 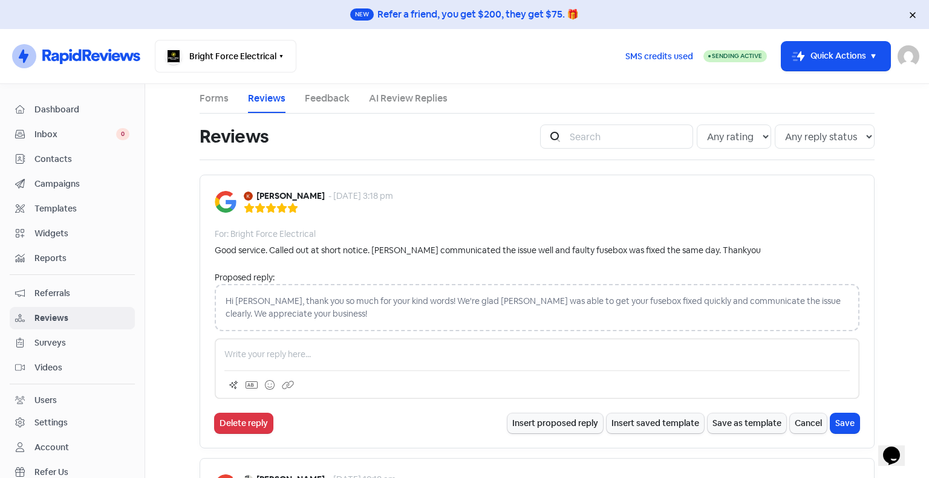 What do you see at coordinates (72, 258) in the screenshot?
I see `a: Reports` at bounding box center [72, 258].